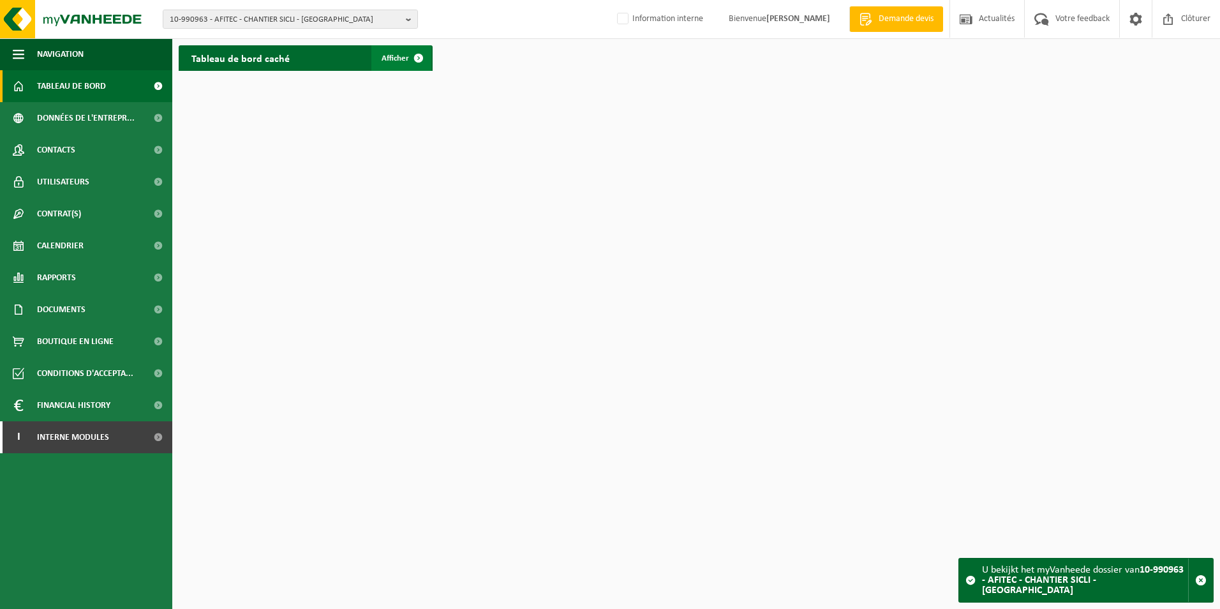 This screenshot has width=1220, height=609. I want to click on span: Demande devis, so click(906, 19).